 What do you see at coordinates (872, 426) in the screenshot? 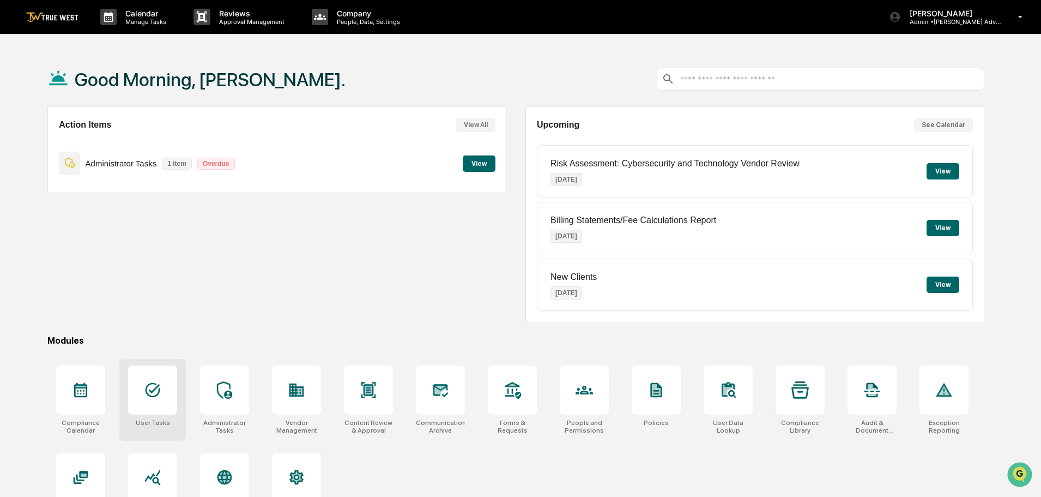
I see `div: Audit & Document Logs` at bounding box center [872, 426].